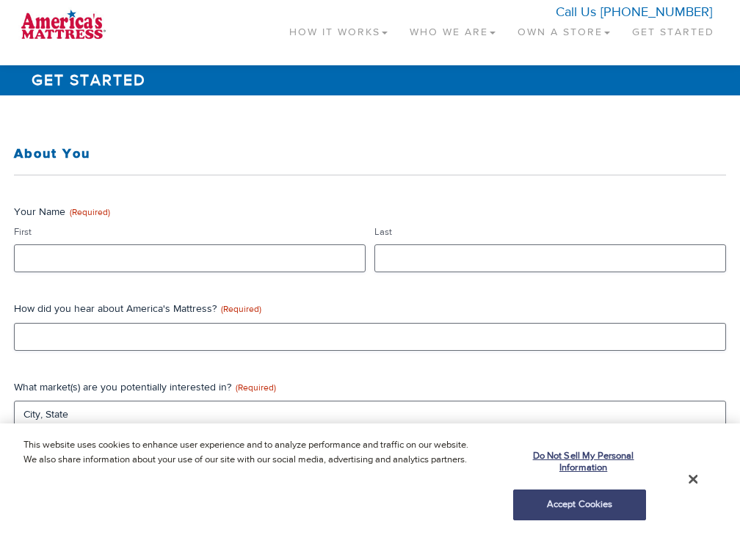  Describe the element at coordinates (253, 452) in the screenshot. I see `p: This website uses cookies to enhance user experience and to analyze performance and traffic on ou...` at that location.